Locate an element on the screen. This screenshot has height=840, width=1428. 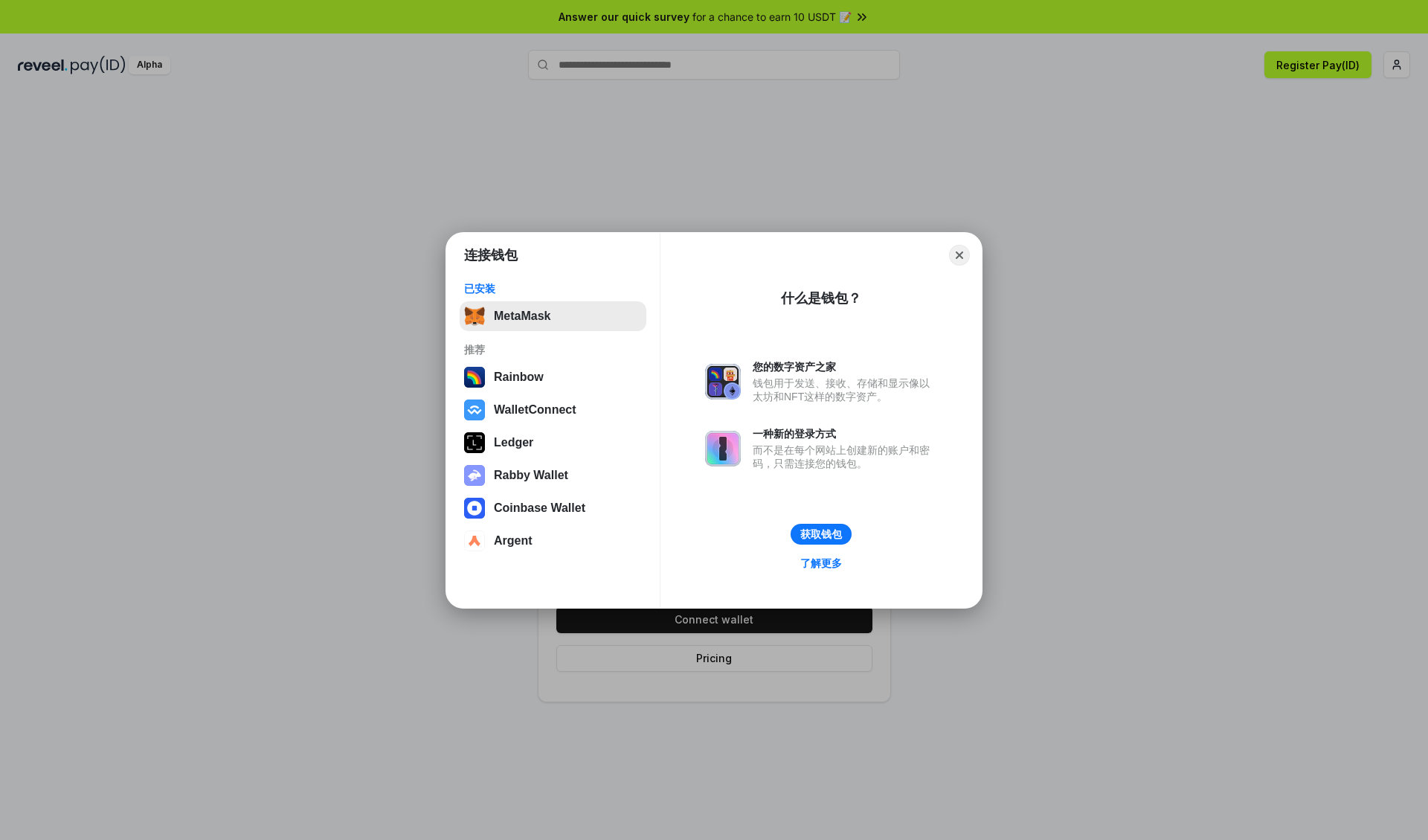
button: Ledger is located at coordinates (553, 442).